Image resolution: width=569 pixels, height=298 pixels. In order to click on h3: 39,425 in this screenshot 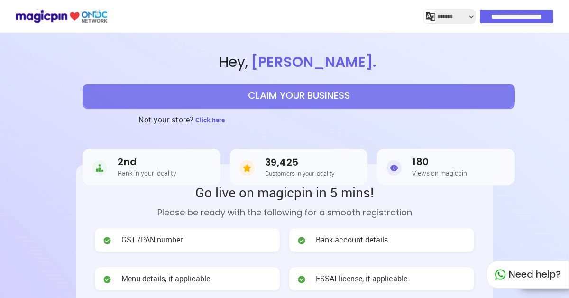, I will do `click(299, 162)`.